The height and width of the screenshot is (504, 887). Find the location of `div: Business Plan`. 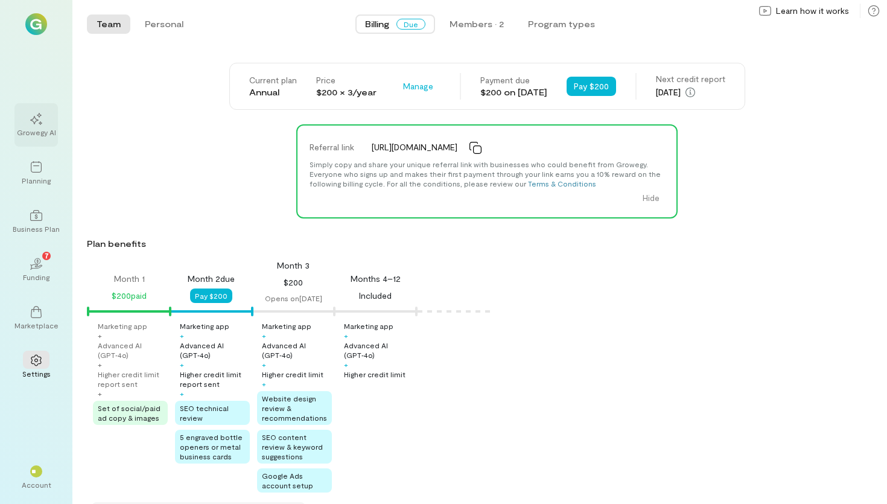

div: Business Plan is located at coordinates (36, 229).